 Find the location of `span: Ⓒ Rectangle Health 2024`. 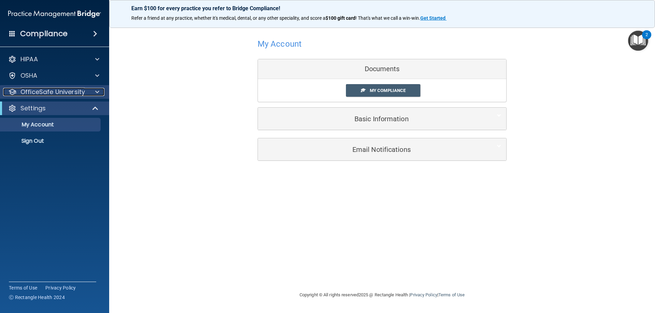

span: Ⓒ Rectangle Health 2024 is located at coordinates (37, 298).